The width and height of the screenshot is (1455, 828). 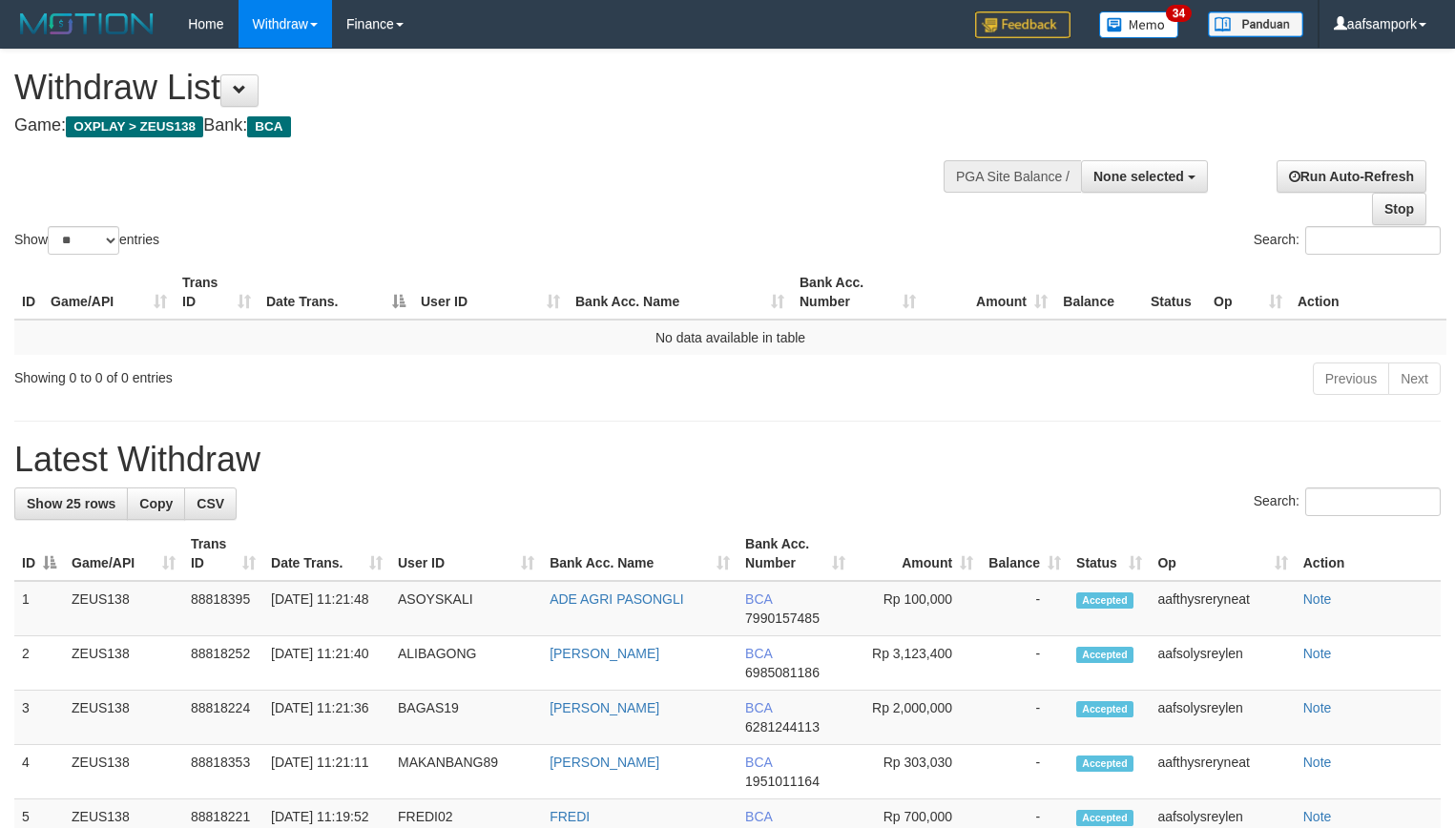 I want to click on th: Balance, so click(x=1099, y=292).